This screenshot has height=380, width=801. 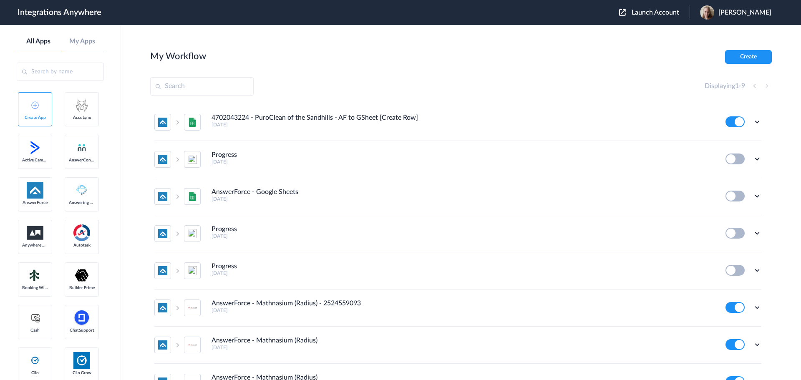 I want to click on span: 9, so click(x=743, y=86).